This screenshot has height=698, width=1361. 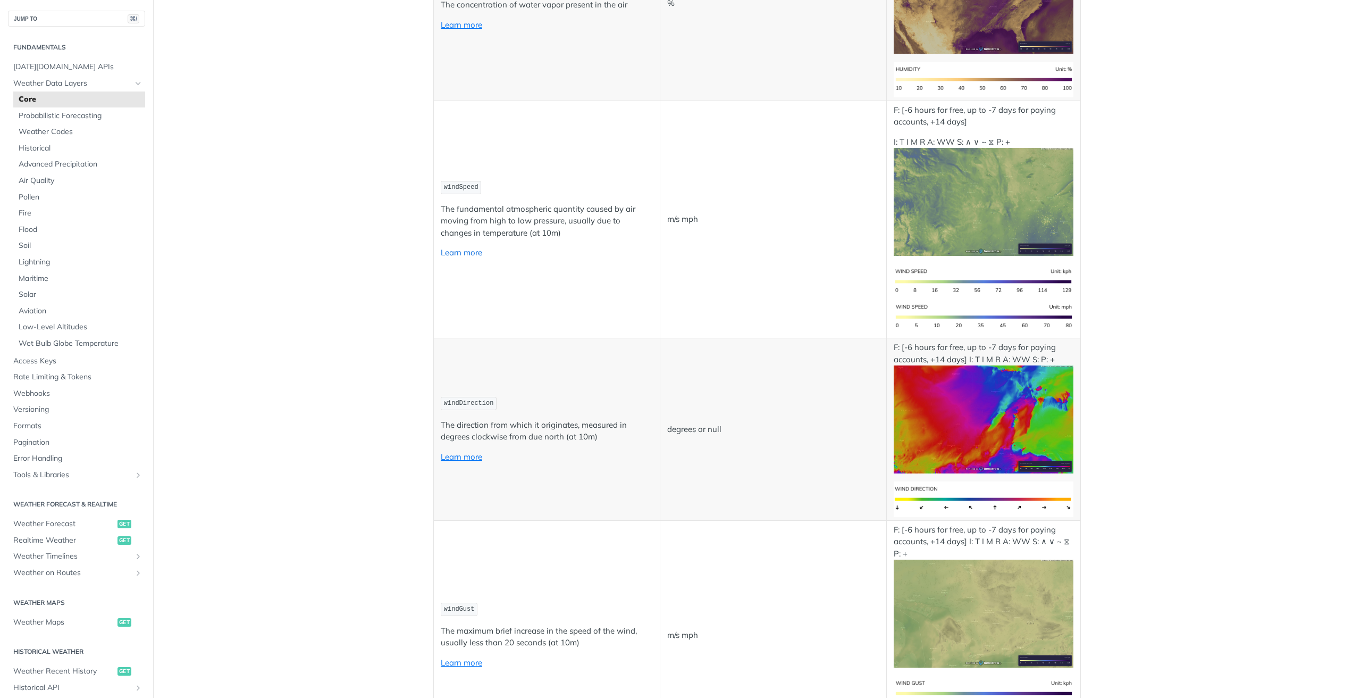 I want to click on p: degrees or null, so click(x=773, y=429).